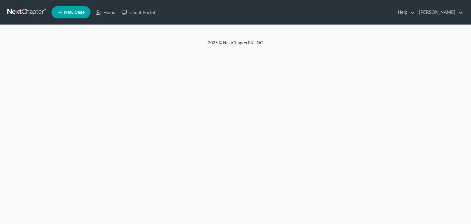  I want to click on new-legal-case-button: New Case, so click(71, 12).